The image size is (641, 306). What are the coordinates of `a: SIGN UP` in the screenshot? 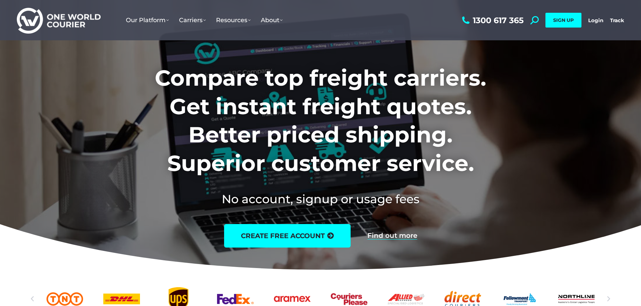 It's located at (563, 20).